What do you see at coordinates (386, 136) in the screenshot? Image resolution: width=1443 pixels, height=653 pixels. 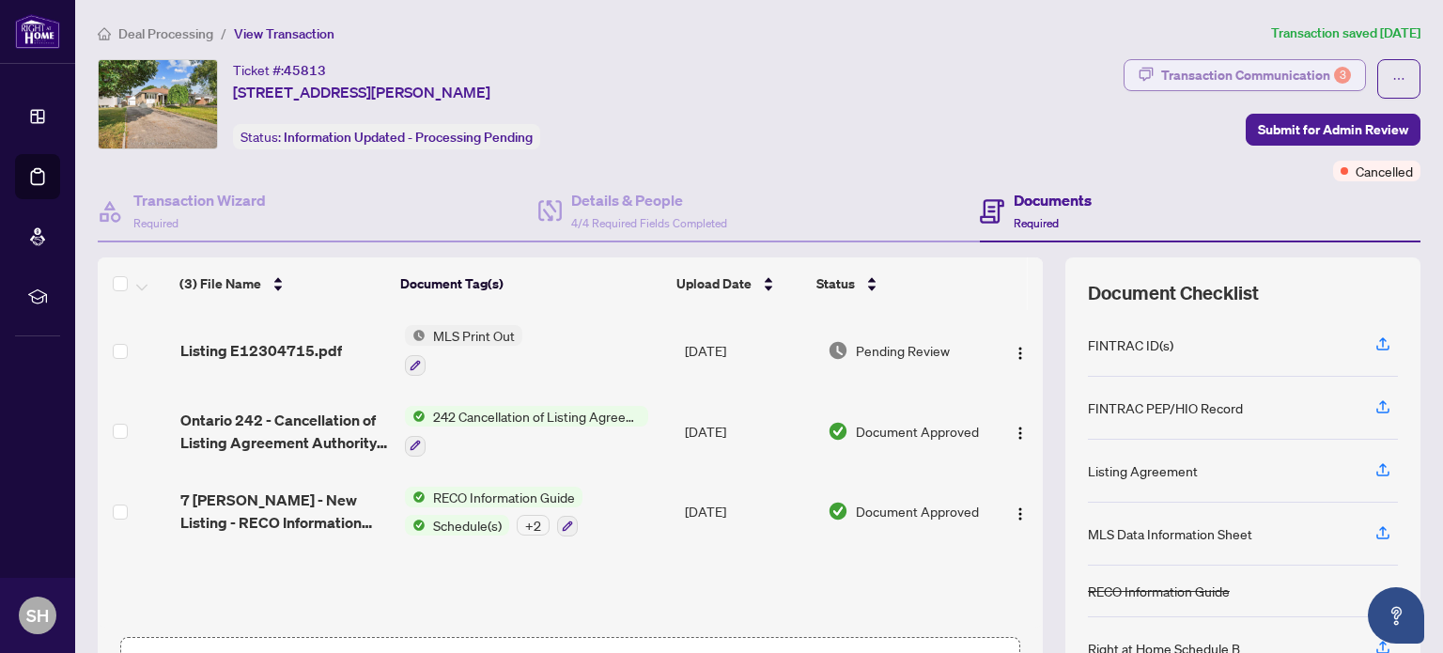 I see `div: Status:` at bounding box center [386, 136].